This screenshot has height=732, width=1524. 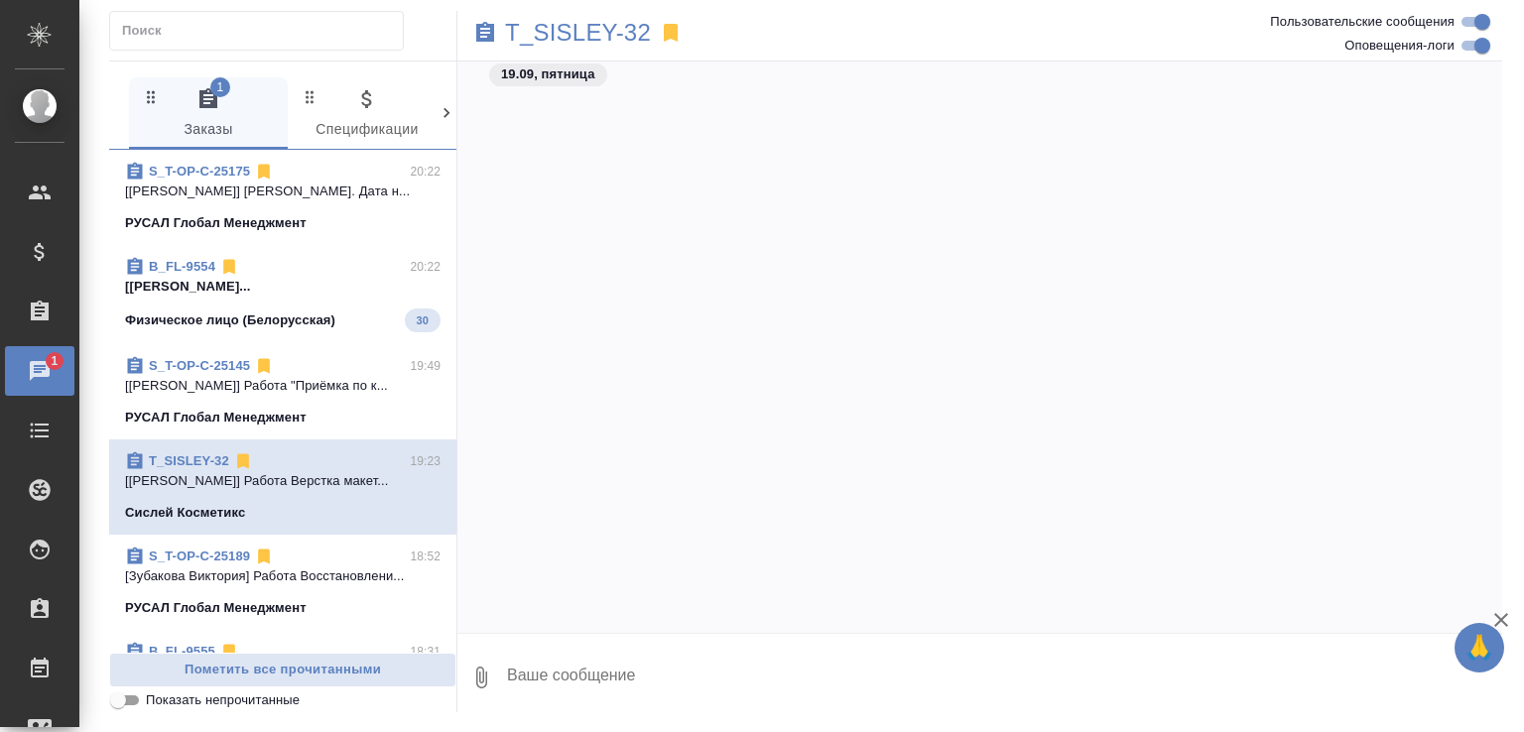 What do you see at coordinates (40, 371) in the screenshot?
I see `a: 1` at bounding box center [40, 371].